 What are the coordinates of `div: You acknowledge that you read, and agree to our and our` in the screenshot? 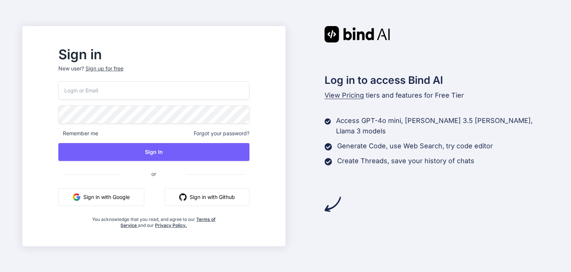 It's located at (154, 220).